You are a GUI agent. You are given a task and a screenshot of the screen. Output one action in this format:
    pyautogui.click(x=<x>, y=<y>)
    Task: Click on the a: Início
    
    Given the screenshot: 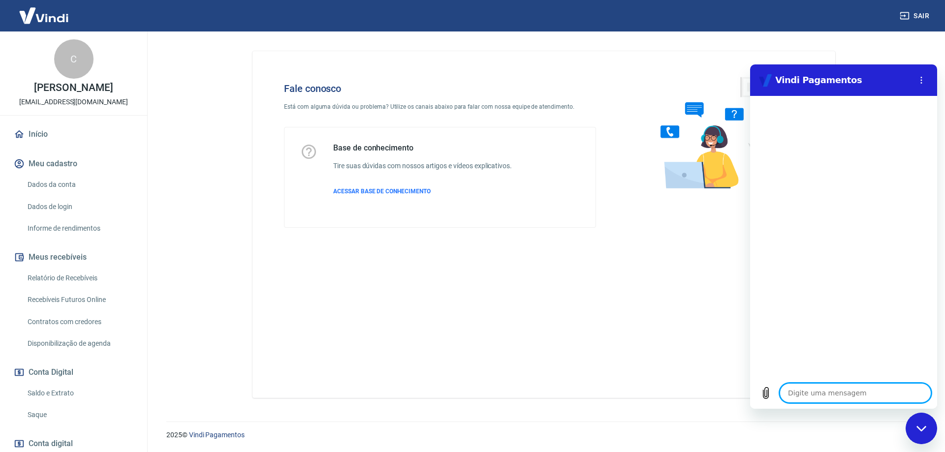 What is the action you would take?
    pyautogui.click(x=73, y=134)
    